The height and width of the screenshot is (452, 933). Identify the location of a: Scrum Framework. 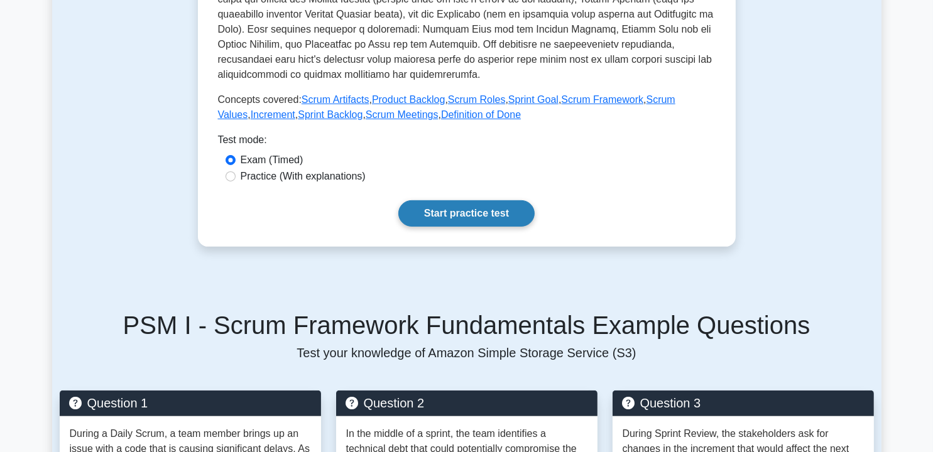
(602, 99).